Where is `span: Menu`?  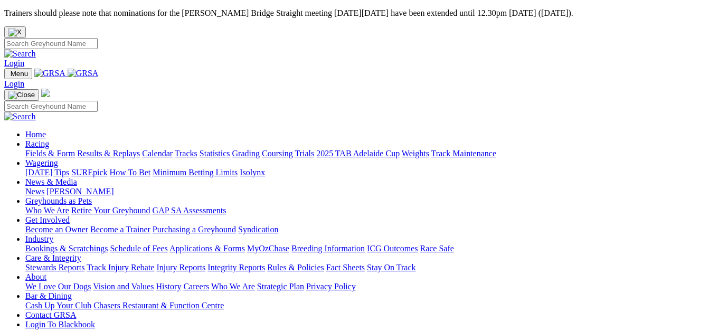 span: Menu is located at coordinates (19, 73).